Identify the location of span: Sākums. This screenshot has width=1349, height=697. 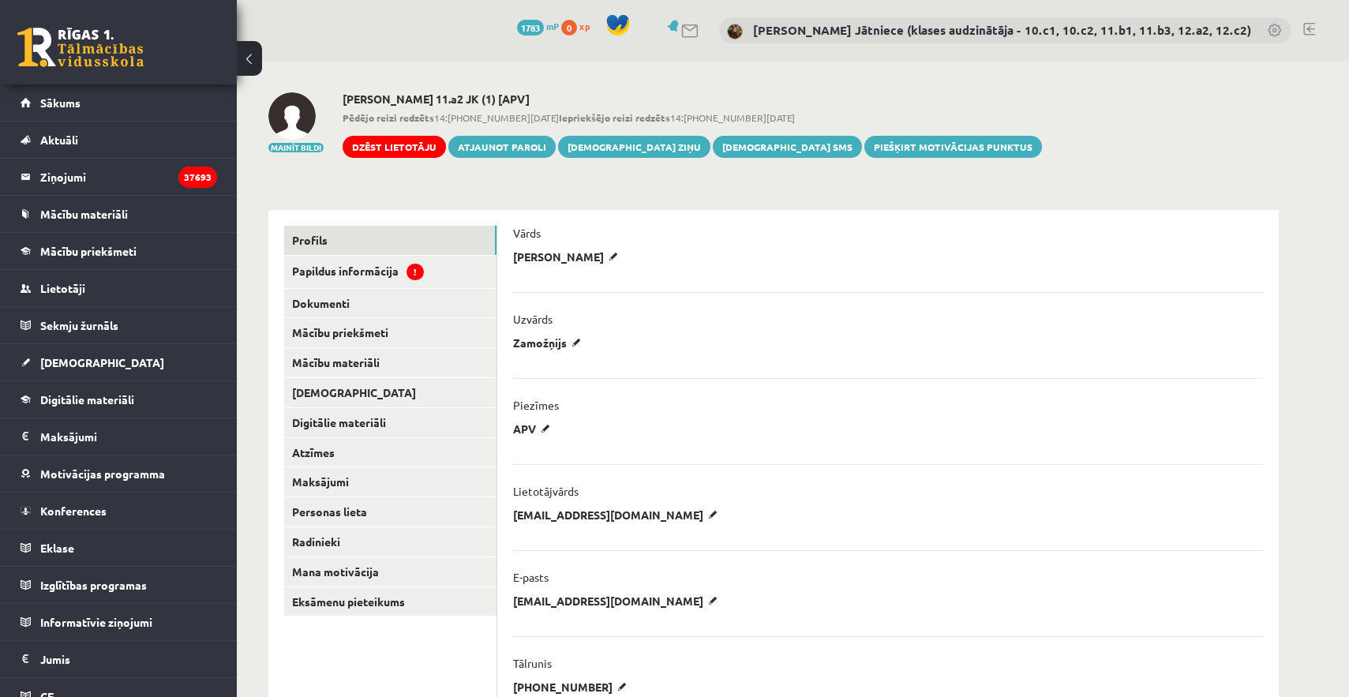
(60, 103).